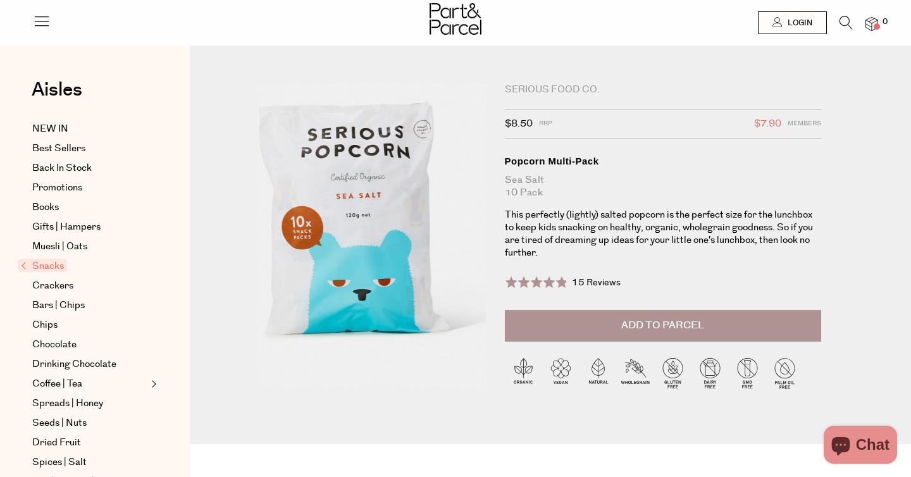 The width and height of the screenshot is (911, 477). I want to click on img: Popcorn Multi-Pack, so click(357, 235).